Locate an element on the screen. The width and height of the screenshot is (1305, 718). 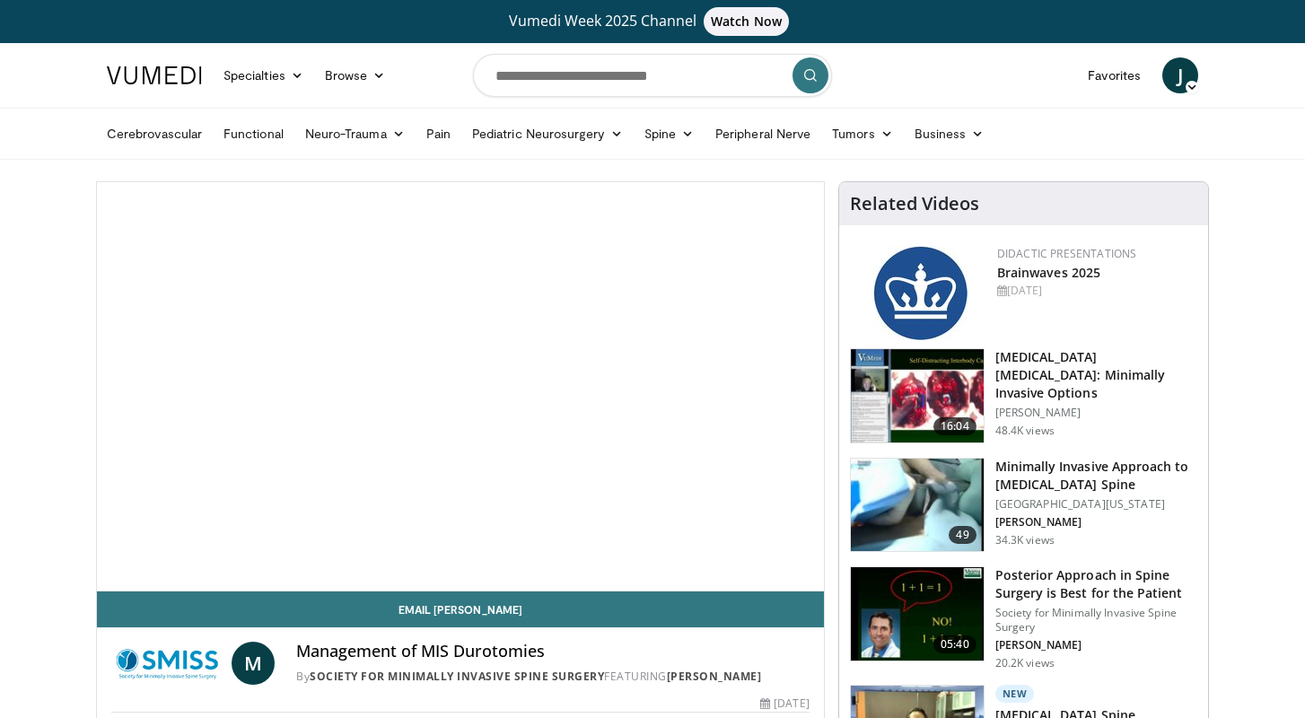
img: 3b6f0384-b2b2-4baa-b997-2e524ebddc4b.150x105_q85_crop-smart_upscale.jpg is located at coordinates (917, 614).